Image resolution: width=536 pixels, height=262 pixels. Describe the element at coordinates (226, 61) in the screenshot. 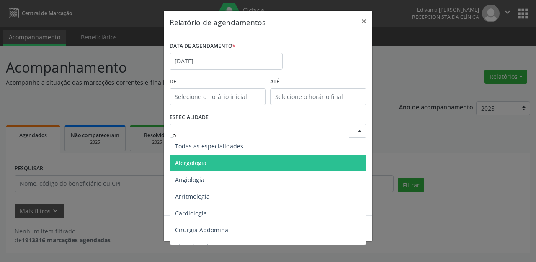

I see `input: Selecione uma data ou intervalo` at that location.